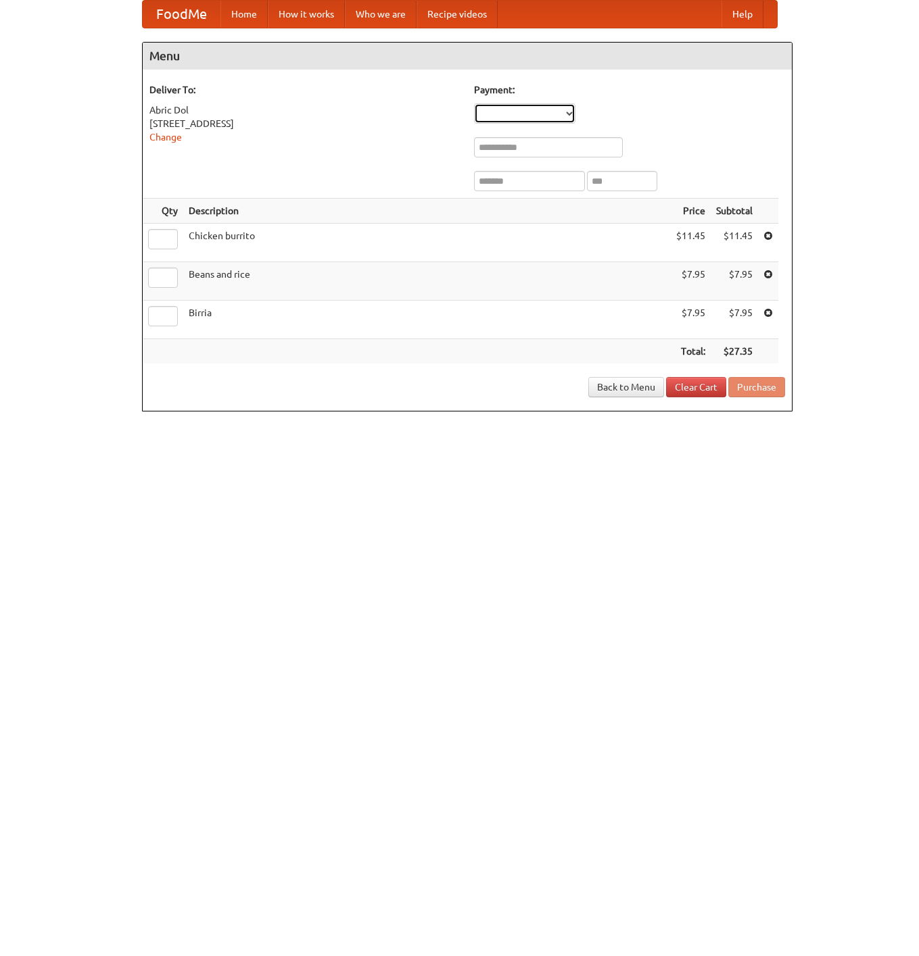 Image resolution: width=919 pixels, height=956 pixels. What do you see at coordinates (163, 211) in the screenshot?
I see `th: Qty` at bounding box center [163, 211].